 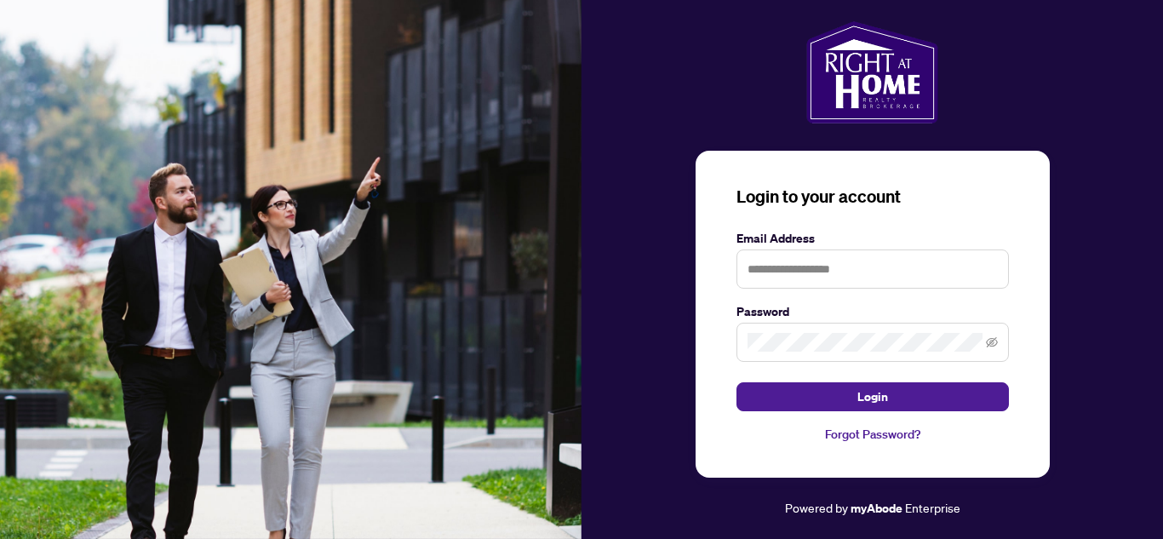 What do you see at coordinates (873, 434) in the screenshot?
I see `a: Forgot Password?` at bounding box center [873, 434].